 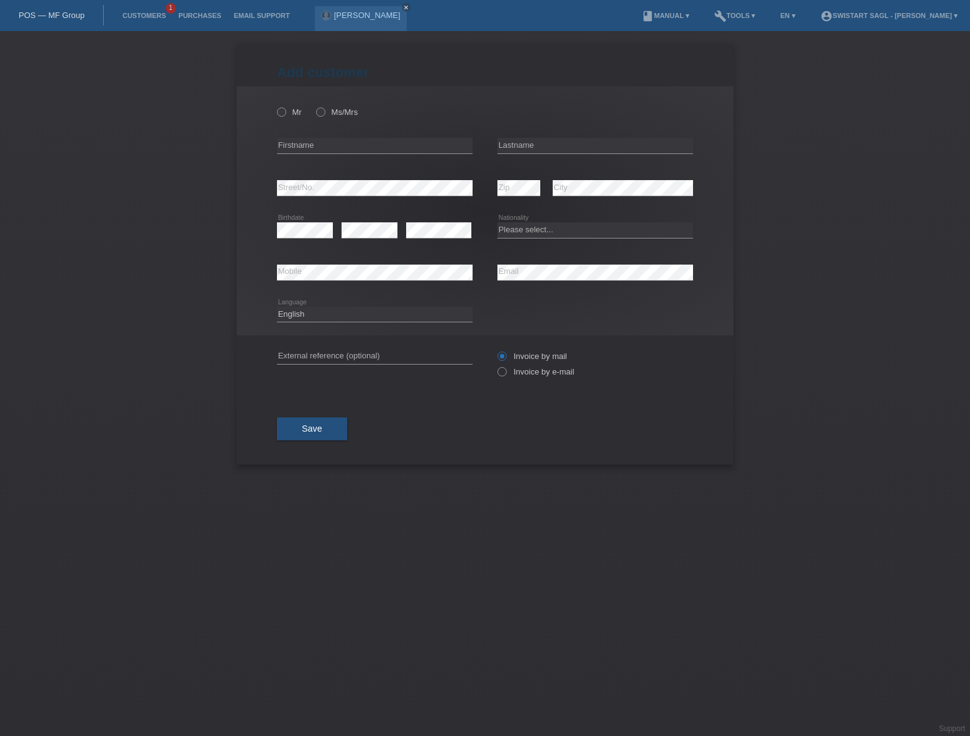 What do you see at coordinates (788, 16) in the screenshot?
I see `a: EN ▾` at bounding box center [788, 16].